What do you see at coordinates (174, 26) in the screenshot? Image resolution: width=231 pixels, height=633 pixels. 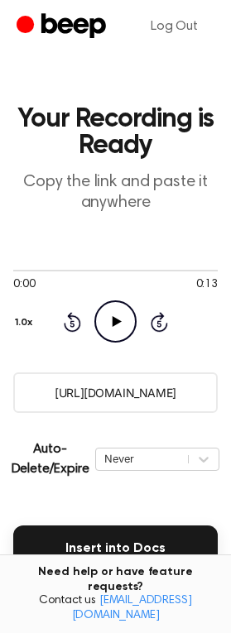 I see `a: Log Out` at bounding box center [174, 26].